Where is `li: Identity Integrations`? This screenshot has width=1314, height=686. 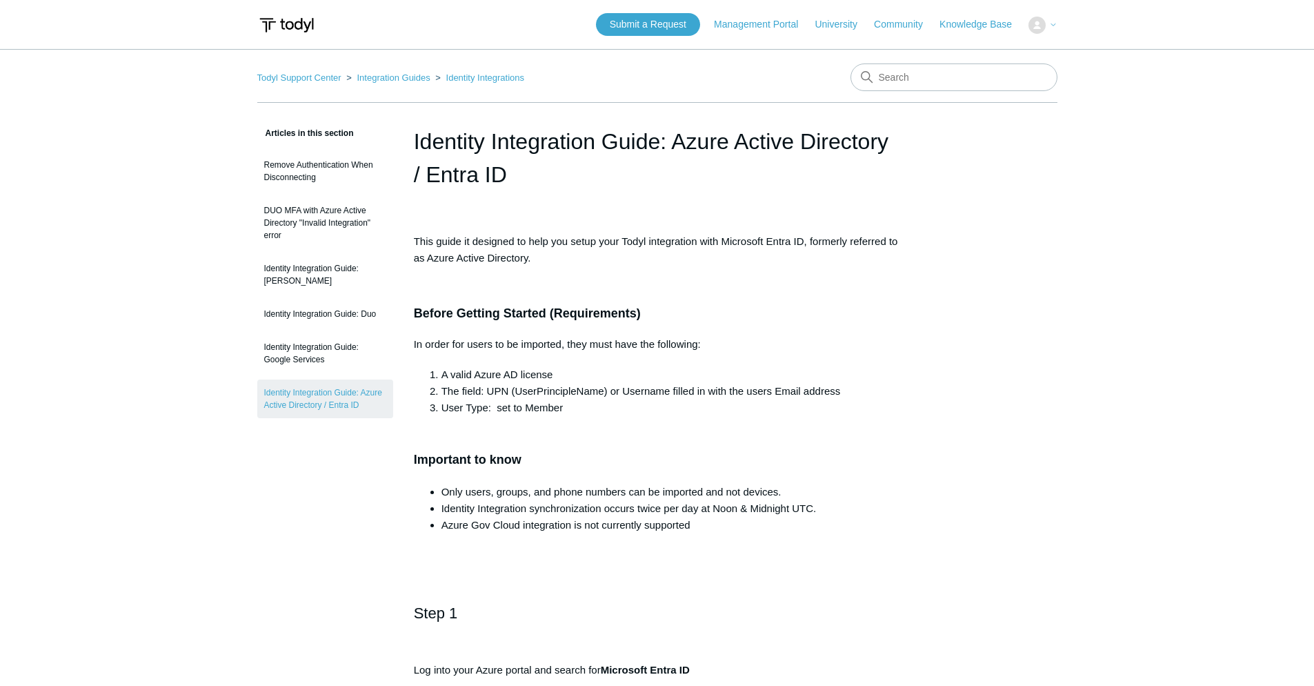
li: Identity Integrations is located at coordinates (478, 77).